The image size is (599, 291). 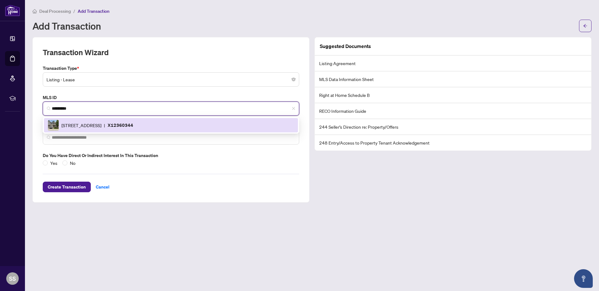 I want to click on img: logo, so click(x=12, y=10).